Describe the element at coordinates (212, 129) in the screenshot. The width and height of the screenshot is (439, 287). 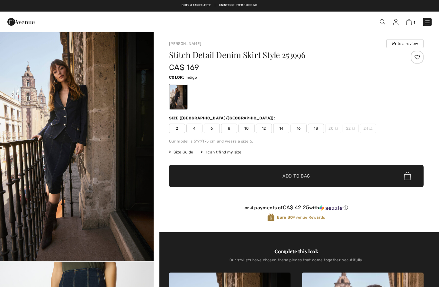
I see `span: 6` at that location.